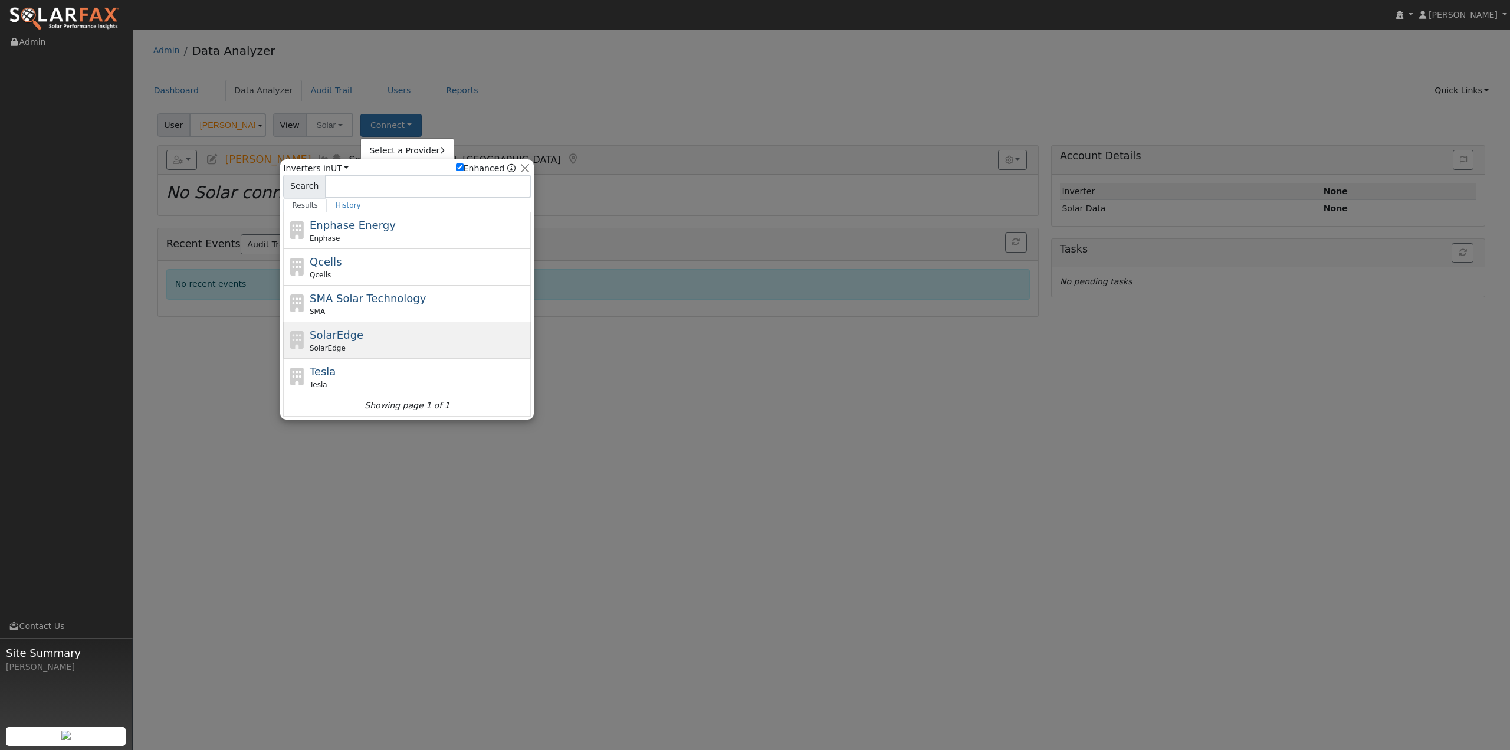 The height and width of the screenshot is (750, 1510). Describe the element at coordinates (66, 652) in the screenshot. I see `span: Site Summary` at that location.